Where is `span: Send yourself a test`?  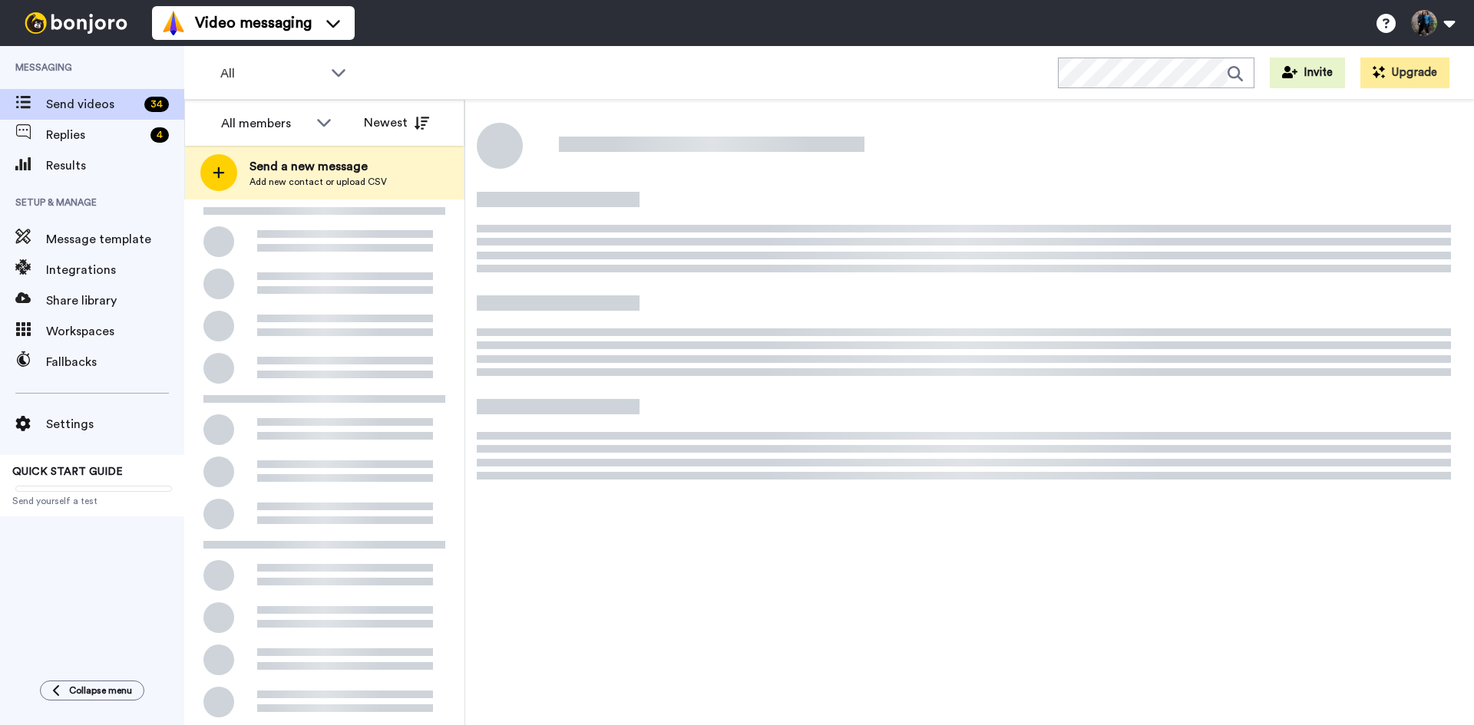
span: Send yourself a test is located at coordinates (92, 501).